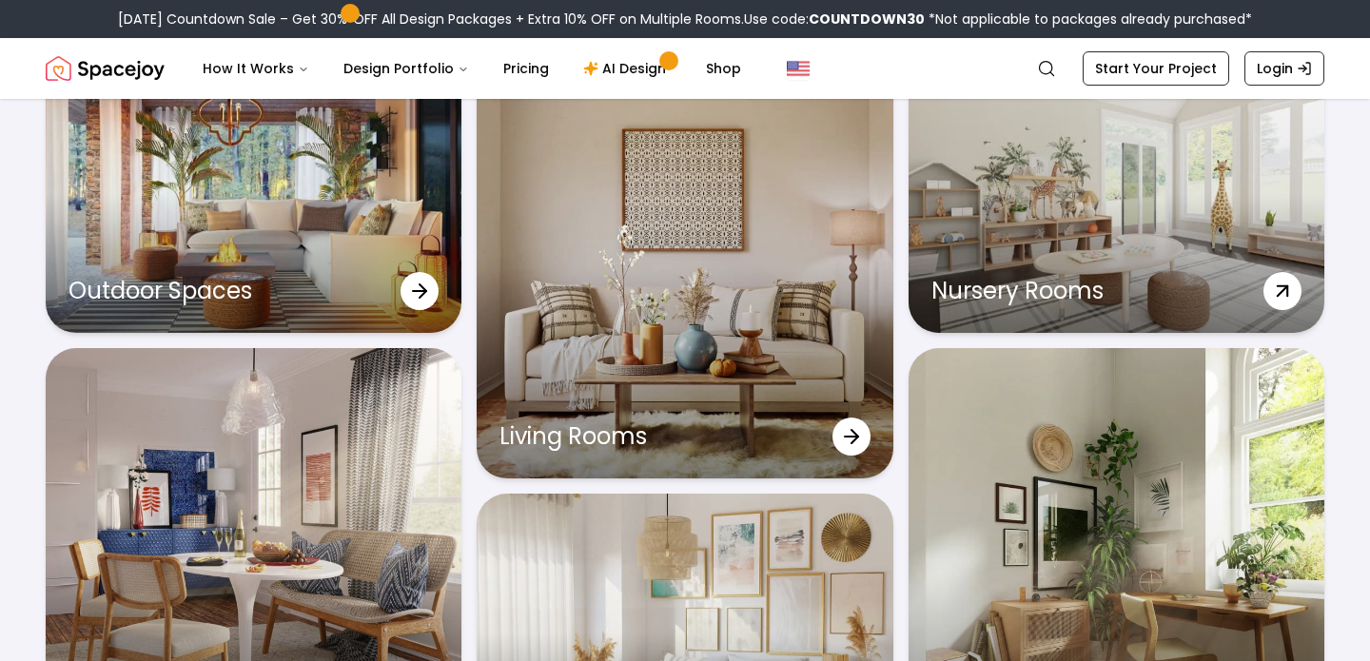  What do you see at coordinates (627, 68) in the screenshot?
I see `a: AI Design` at bounding box center [627, 68].